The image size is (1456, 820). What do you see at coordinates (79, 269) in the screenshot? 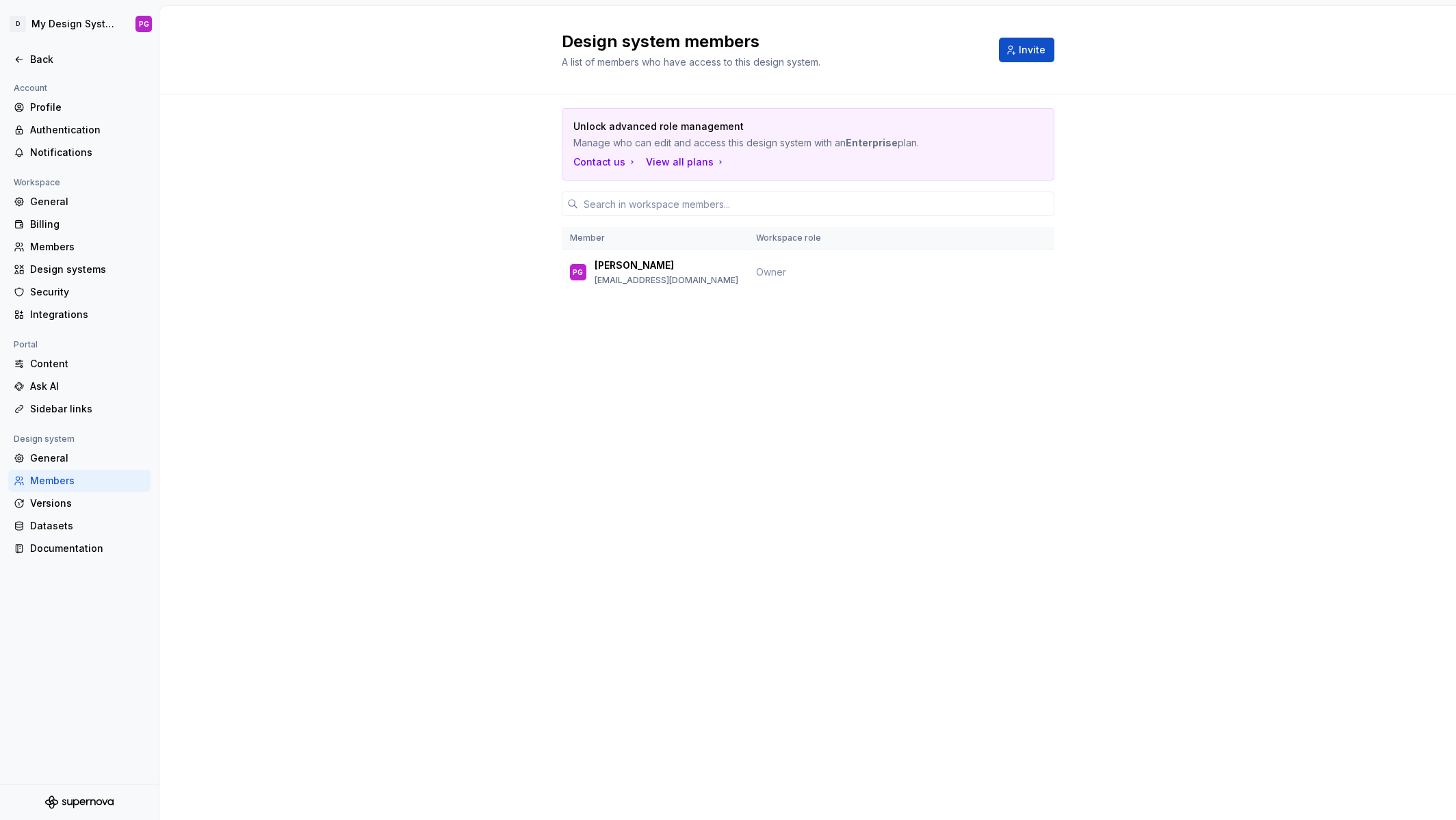
I see `a: Design systems` at bounding box center [79, 269].